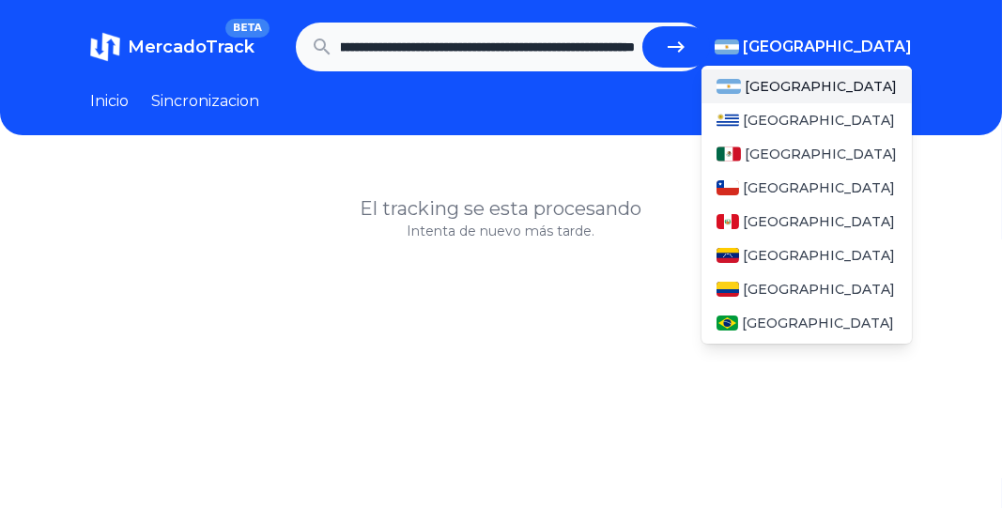 The image size is (1002, 508). I want to click on img: MercadoTrack, so click(105, 47).